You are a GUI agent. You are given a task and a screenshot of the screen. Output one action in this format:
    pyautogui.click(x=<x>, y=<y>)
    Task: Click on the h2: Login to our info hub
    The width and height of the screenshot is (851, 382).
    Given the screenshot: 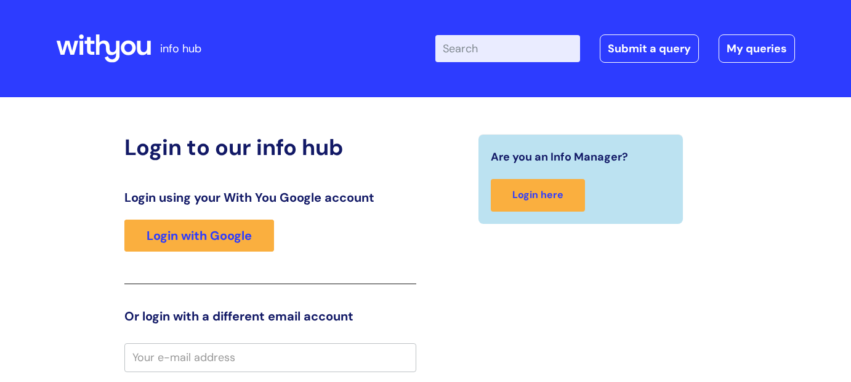 What is the action you would take?
    pyautogui.click(x=270, y=147)
    